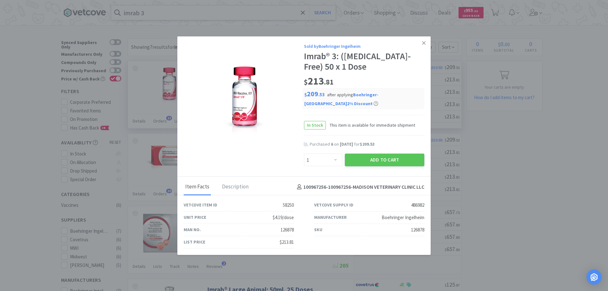  I want to click on div: Description, so click(235, 187).